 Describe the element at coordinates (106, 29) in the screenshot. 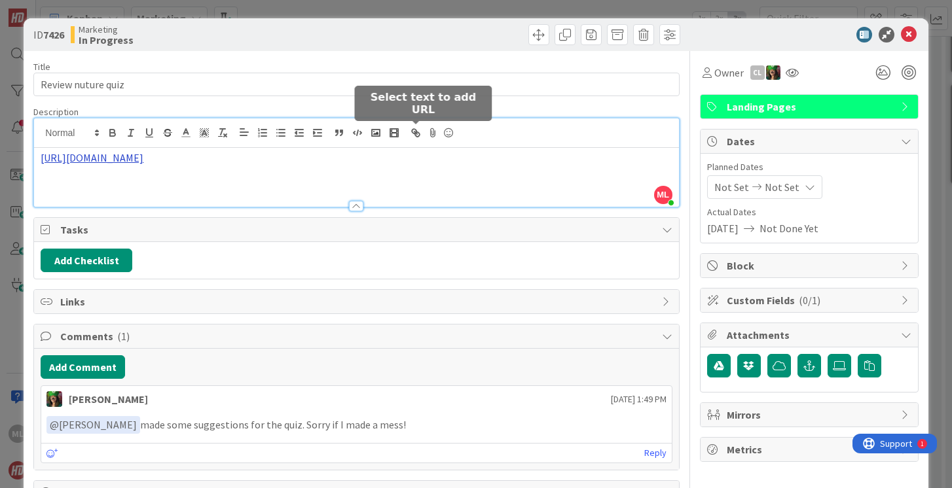

I see `span: Marketing` at that location.